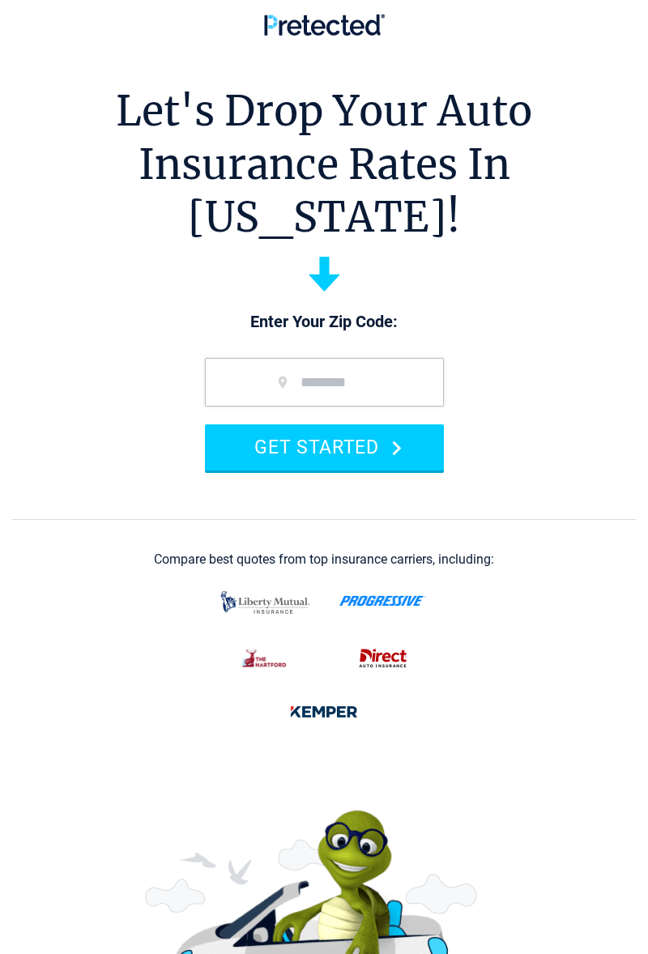  What do you see at coordinates (382, 601) in the screenshot?
I see `img: progressive` at bounding box center [382, 601].